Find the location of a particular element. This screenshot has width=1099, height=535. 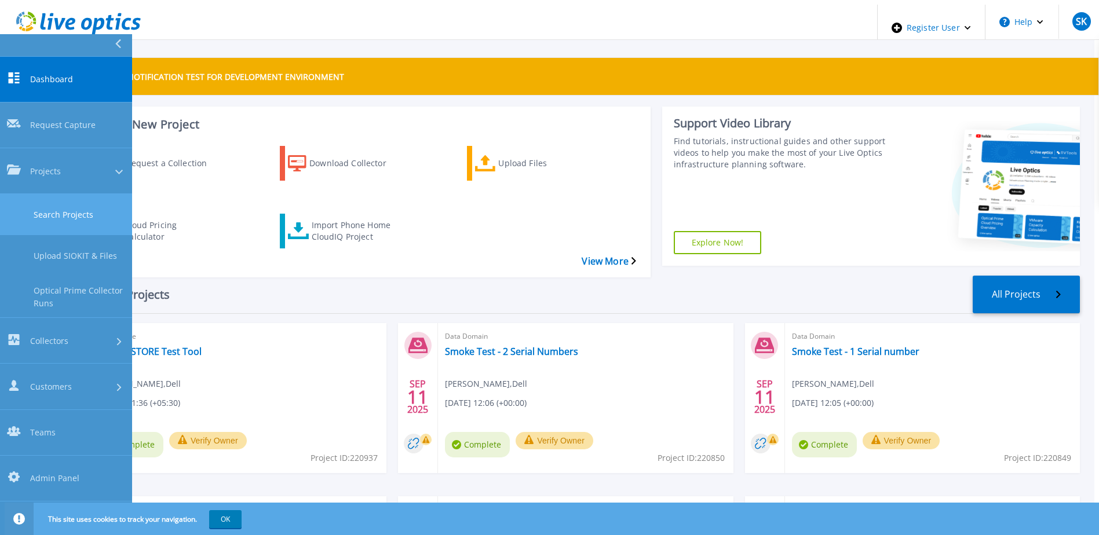

span: Collectors is located at coordinates (49, 341).